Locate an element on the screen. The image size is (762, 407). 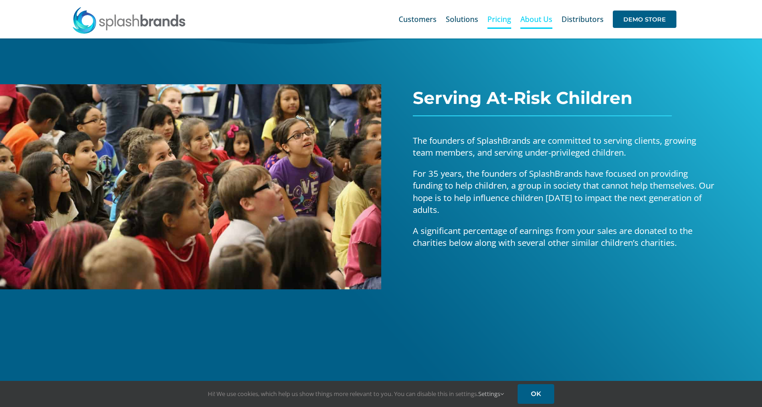
span: For 35 years, the founders of SplashBrands have focused on providing funding to help children, a ... is located at coordinates (563, 191).